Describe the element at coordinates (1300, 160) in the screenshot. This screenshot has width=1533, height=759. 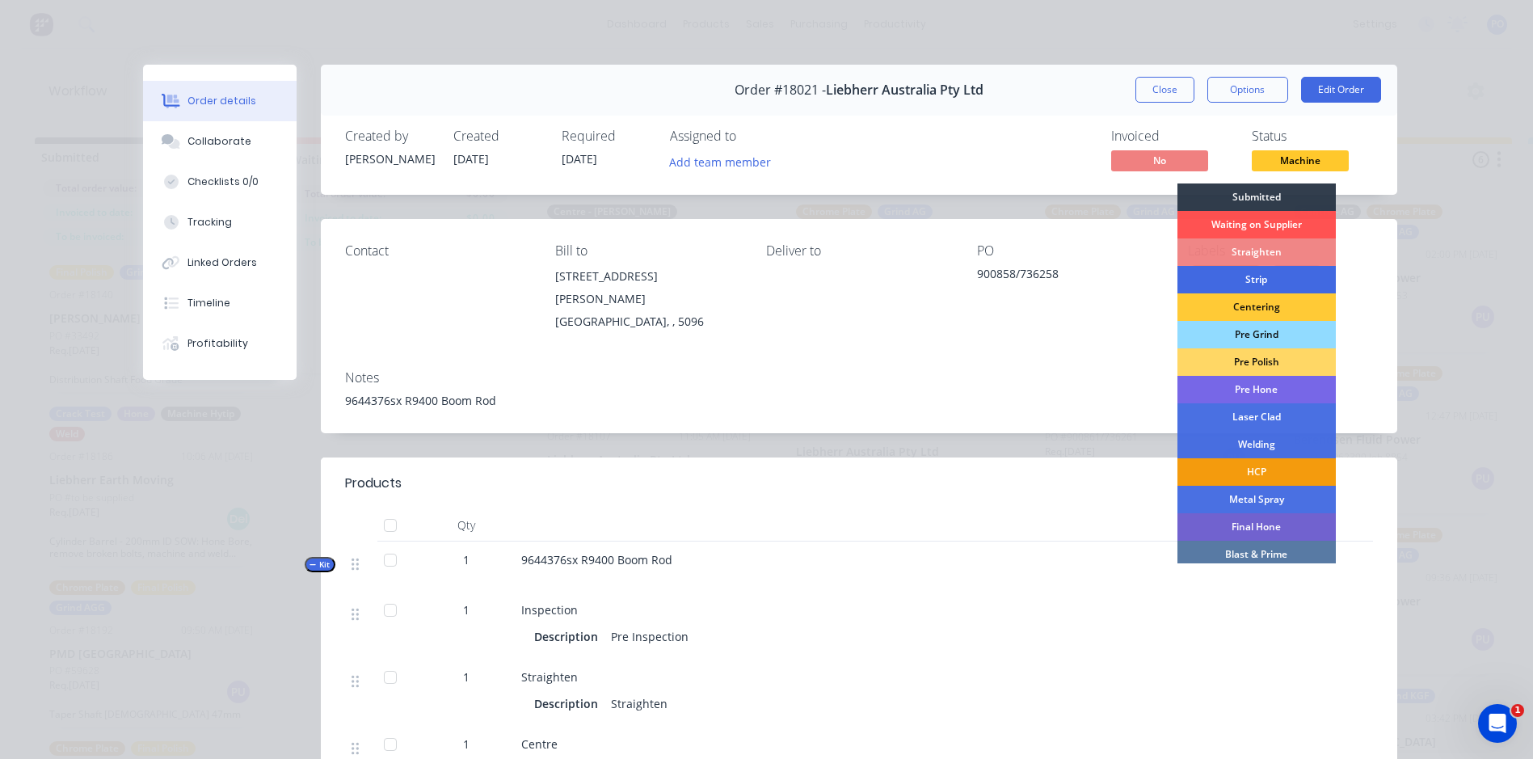
I see `span: Machine` at that location.